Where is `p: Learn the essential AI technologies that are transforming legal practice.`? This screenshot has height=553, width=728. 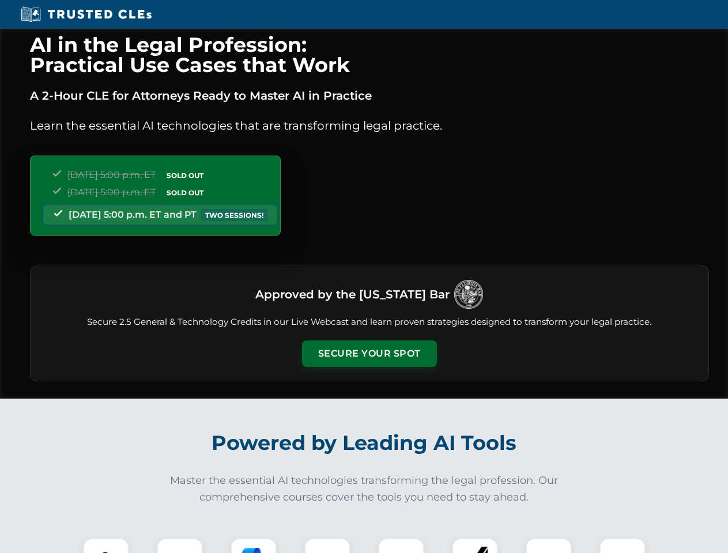
p: Learn the essential AI technologies that are transforming legal practice. is located at coordinates (369, 126).